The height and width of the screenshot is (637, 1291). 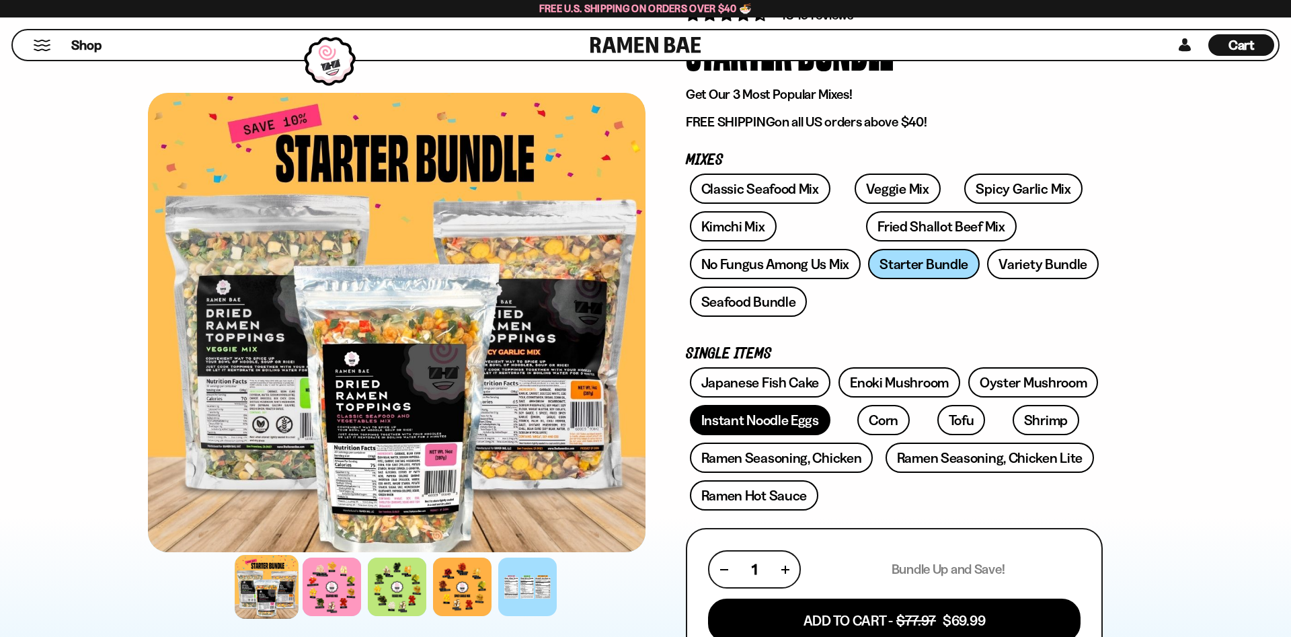 I want to click on a: Shop, so click(x=86, y=45).